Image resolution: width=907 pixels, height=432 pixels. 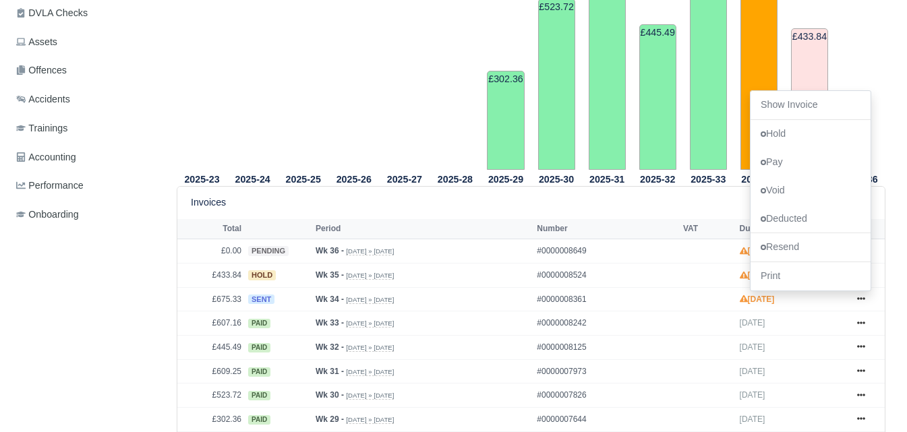 What do you see at coordinates (86, 186) in the screenshot?
I see `a: Performance` at bounding box center [86, 186].